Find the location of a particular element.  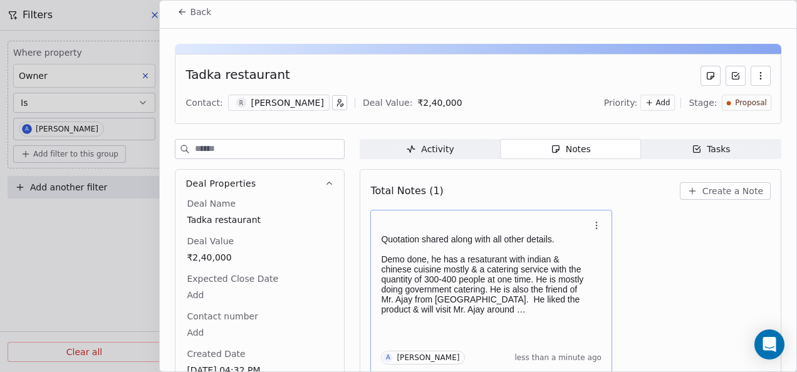

p: Demo done, he has a resaturant with indian & chinese cuisine mostly & a catering service with the... is located at coordinates (485, 284).